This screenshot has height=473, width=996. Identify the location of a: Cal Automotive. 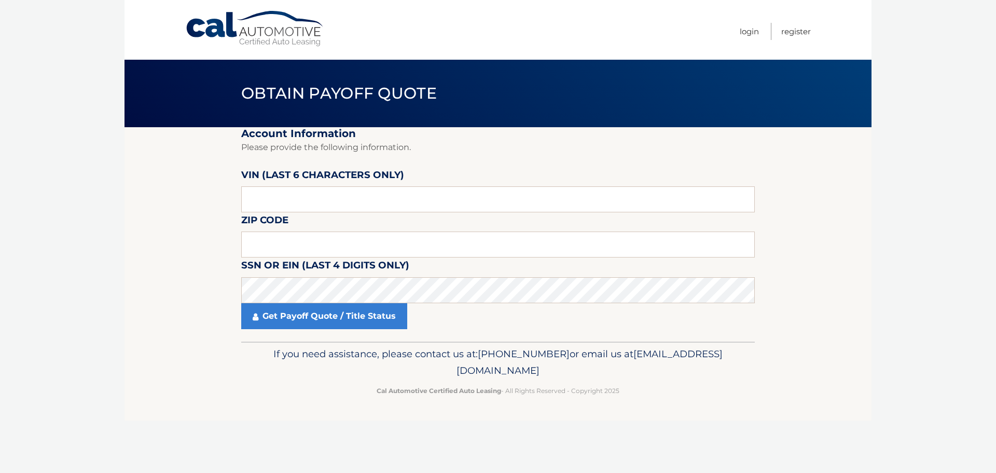
(255, 29).